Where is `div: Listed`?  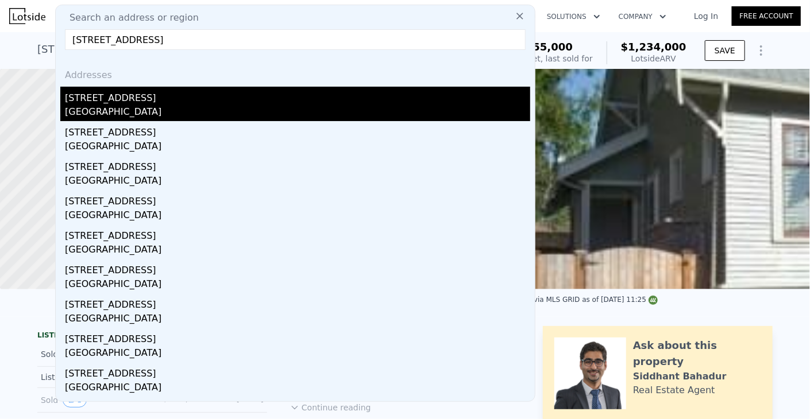
div: Listed is located at coordinates (92, 377).